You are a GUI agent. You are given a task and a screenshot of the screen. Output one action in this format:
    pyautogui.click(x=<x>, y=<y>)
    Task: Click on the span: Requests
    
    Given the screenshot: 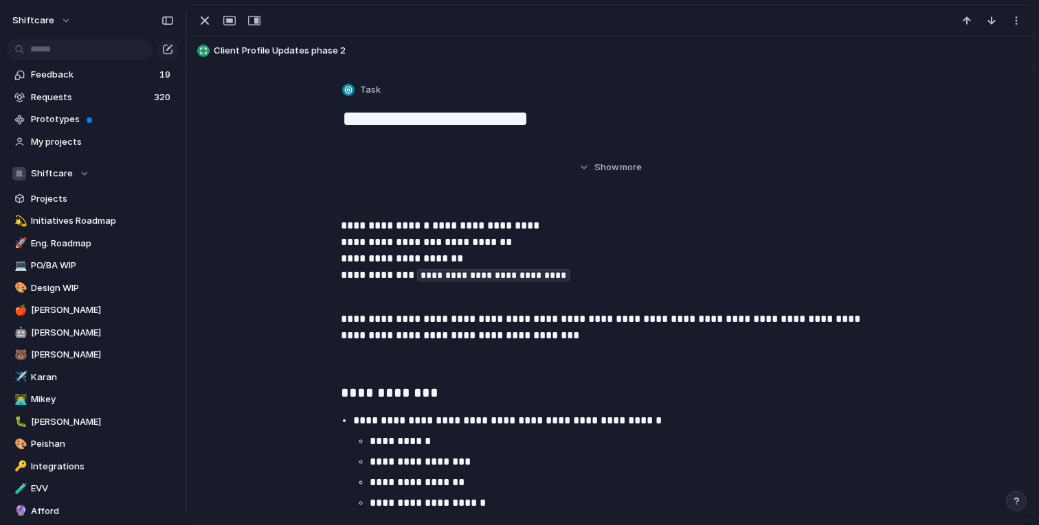 What is the action you would take?
    pyautogui.click(x=90, y=98)
    